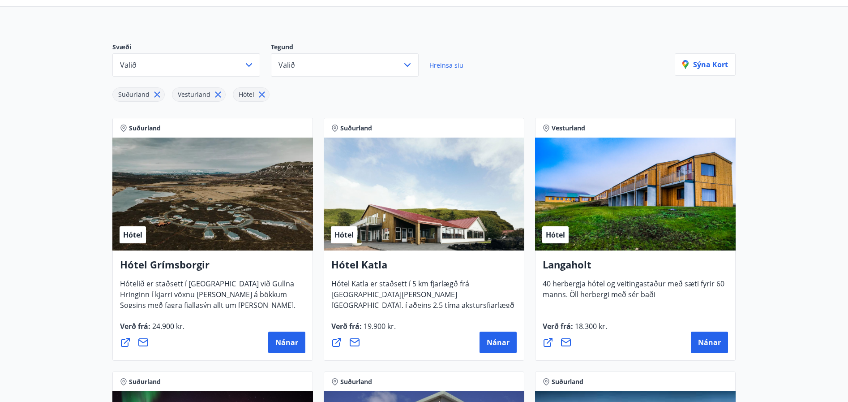 This screenshot has width=848, height=402. I want to click on span: 18.300 kr., so click(590, 326).